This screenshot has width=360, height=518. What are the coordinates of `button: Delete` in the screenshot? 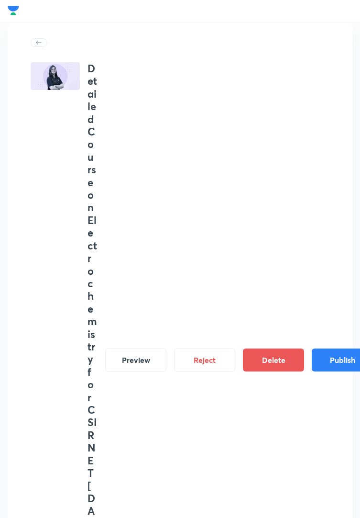 It's located at (274, 360).